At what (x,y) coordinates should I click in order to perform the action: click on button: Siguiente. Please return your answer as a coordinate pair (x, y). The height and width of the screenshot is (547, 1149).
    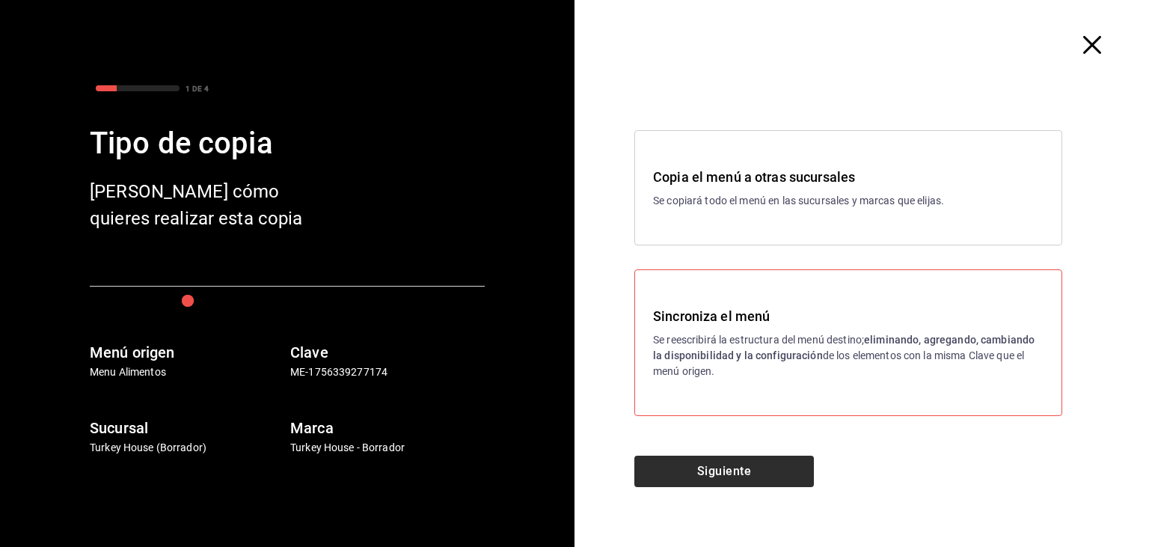
    Looking at the image, I should click on (724, 471).